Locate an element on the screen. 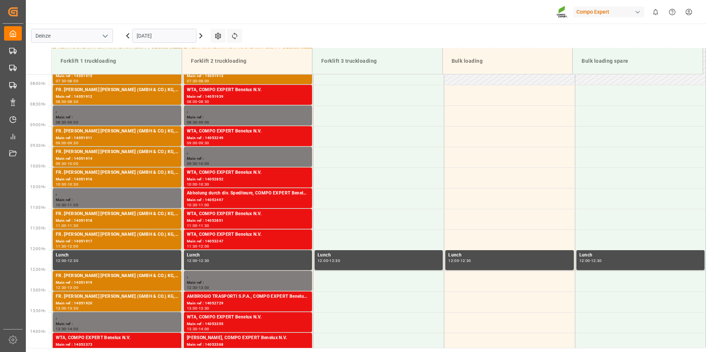  div: Bulk loading spare is located at coordinates (638, 61).